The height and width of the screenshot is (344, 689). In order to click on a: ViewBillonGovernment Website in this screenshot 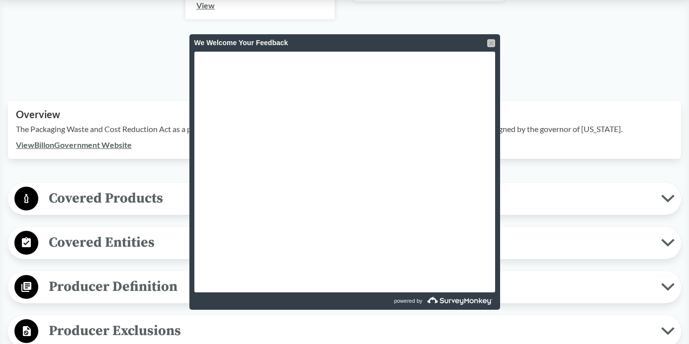, I will do `click(74, 145)`.